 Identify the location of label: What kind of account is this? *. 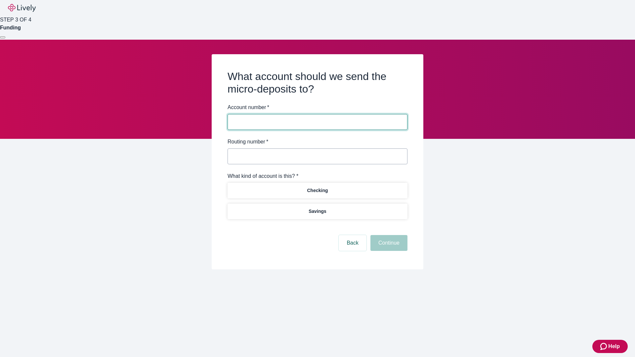
(263, 176).